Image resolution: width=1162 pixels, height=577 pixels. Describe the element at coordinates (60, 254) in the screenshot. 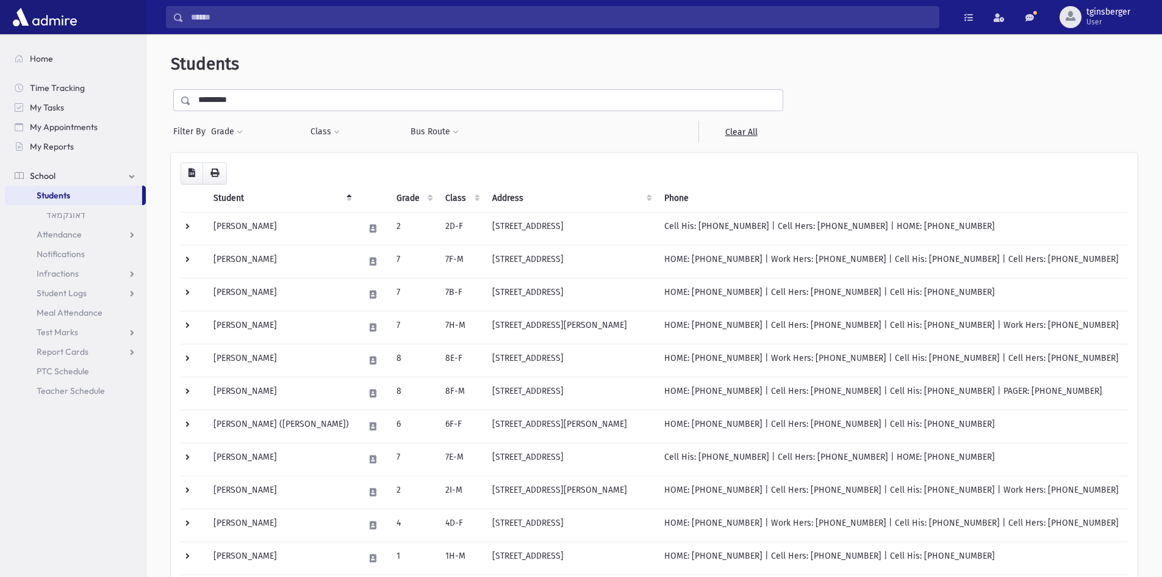

I see `span: Notifications` at that location.